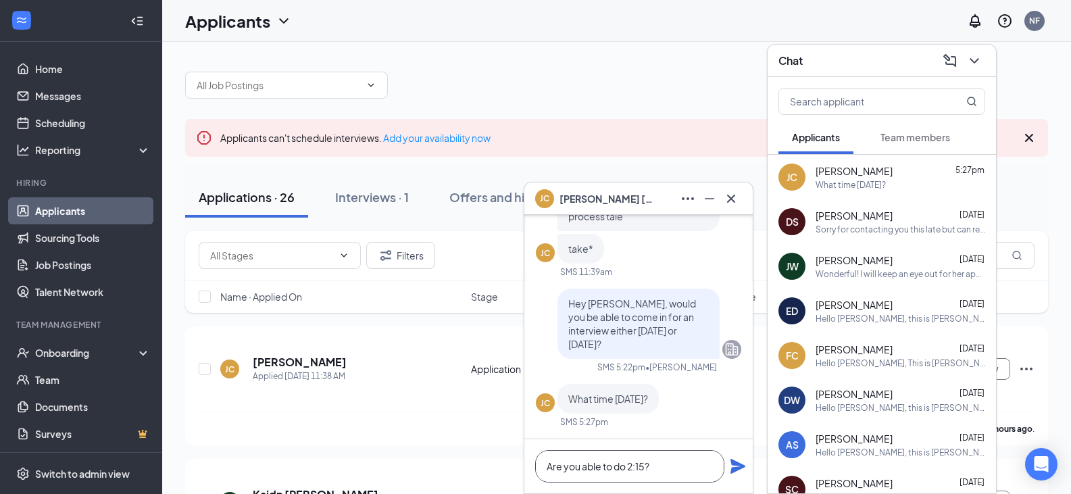 The image size is (1071, 494). I want to click on a: Add your availability now, so click(436, 138).